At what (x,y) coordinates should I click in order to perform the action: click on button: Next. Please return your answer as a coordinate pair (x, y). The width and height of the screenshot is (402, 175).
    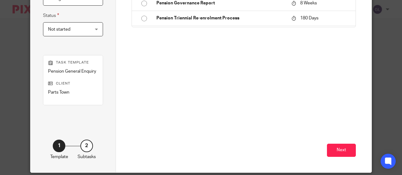
    Looking at the image, I should click on (341, 151).